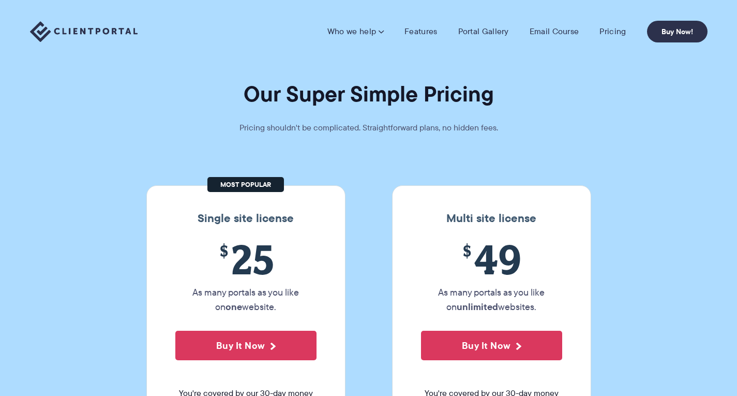 The width and height of the screenshot is (737, 396). I want to click on a: Features, so click(421, 32).